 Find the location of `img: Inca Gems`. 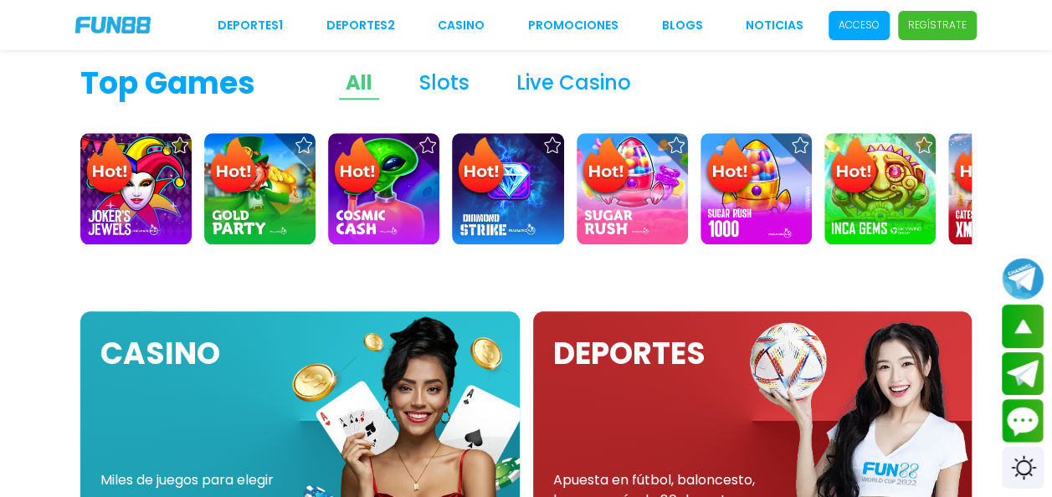

img: Inca Gems is located at coordinates (880, 188).